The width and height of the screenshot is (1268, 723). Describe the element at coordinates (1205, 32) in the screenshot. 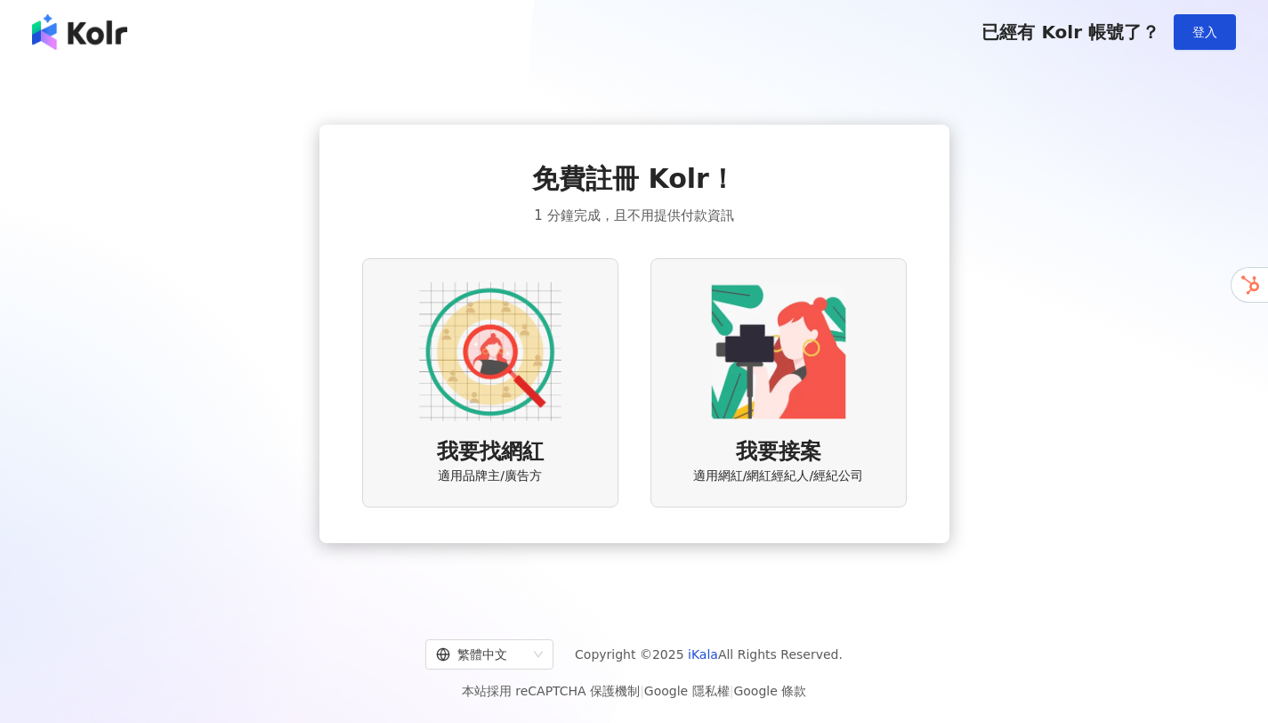

I see `span: 登入` at that location.